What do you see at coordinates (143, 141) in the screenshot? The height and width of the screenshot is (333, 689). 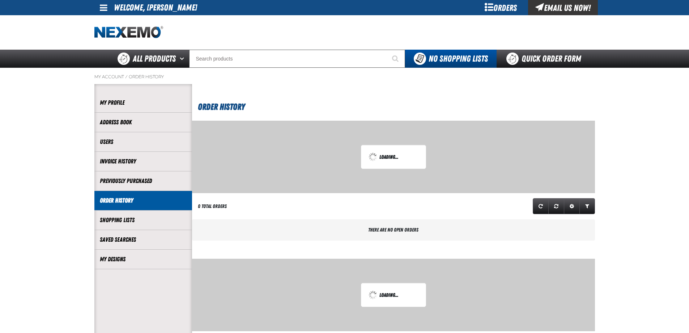 I see `a: Users` at bounding box center [143, 141].